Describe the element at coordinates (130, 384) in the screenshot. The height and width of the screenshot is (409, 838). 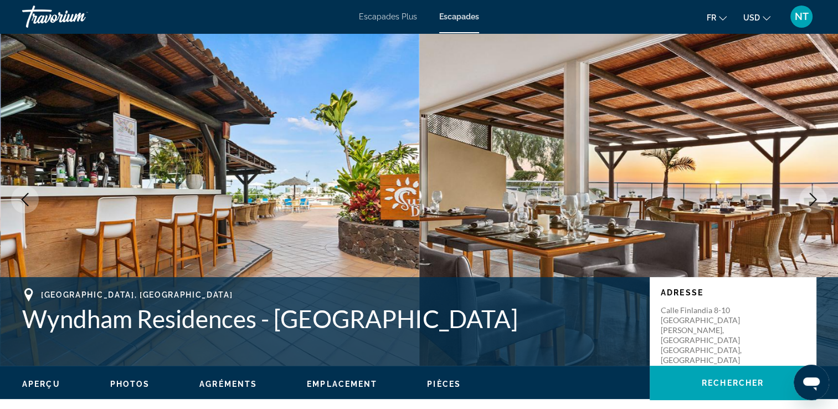
I see `button: Photos` at that location.